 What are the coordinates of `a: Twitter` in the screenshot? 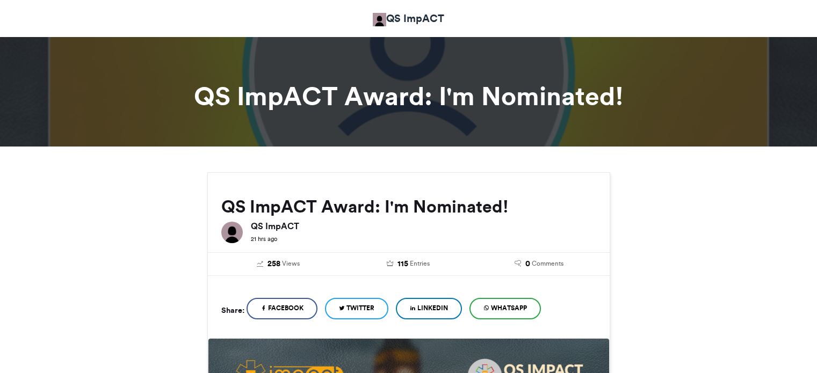 It's located at (357, 309).